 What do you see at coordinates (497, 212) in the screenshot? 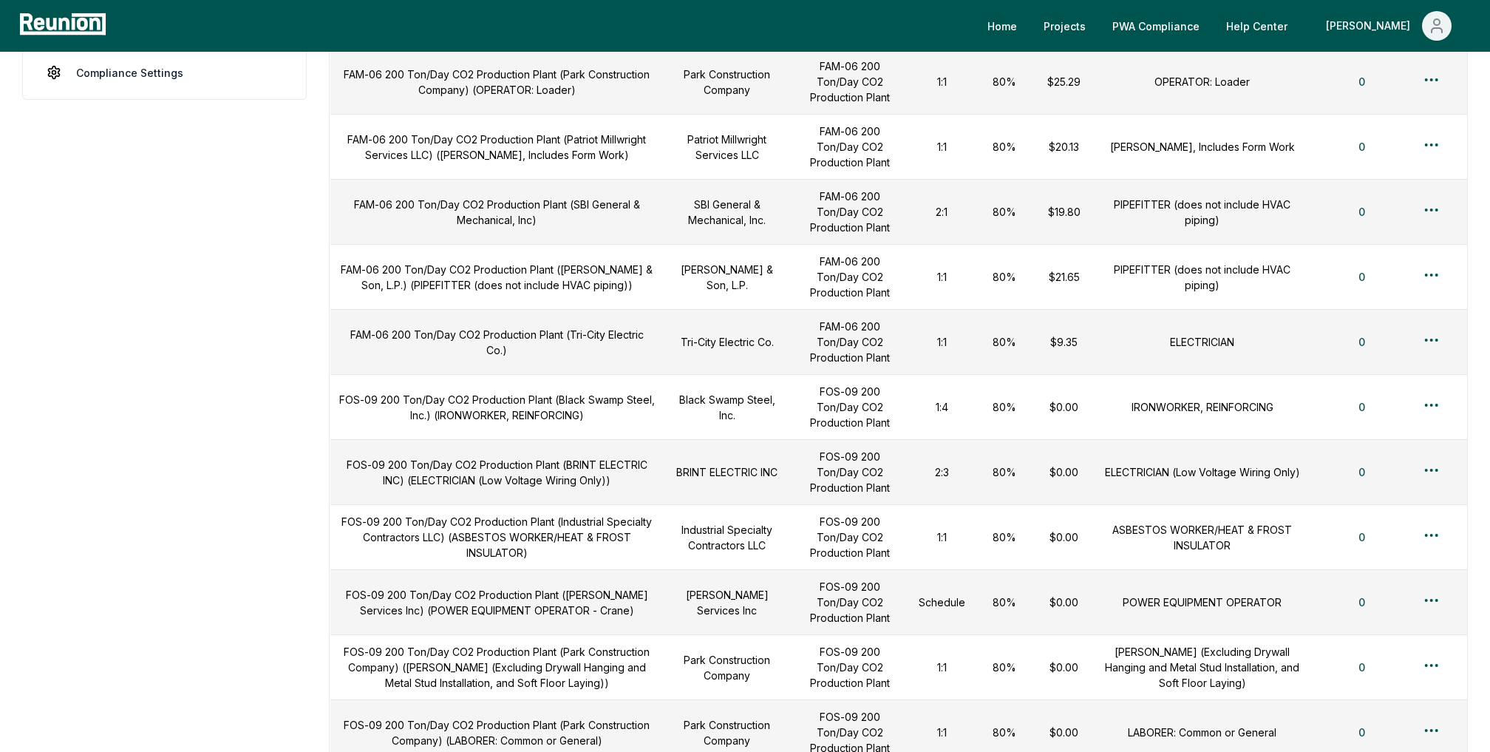
I see `td: FAM-06 200 Ton/Day CO2 Production Plant (SBI General & Mechanical, Inc)` at bounding box center [497, 212].